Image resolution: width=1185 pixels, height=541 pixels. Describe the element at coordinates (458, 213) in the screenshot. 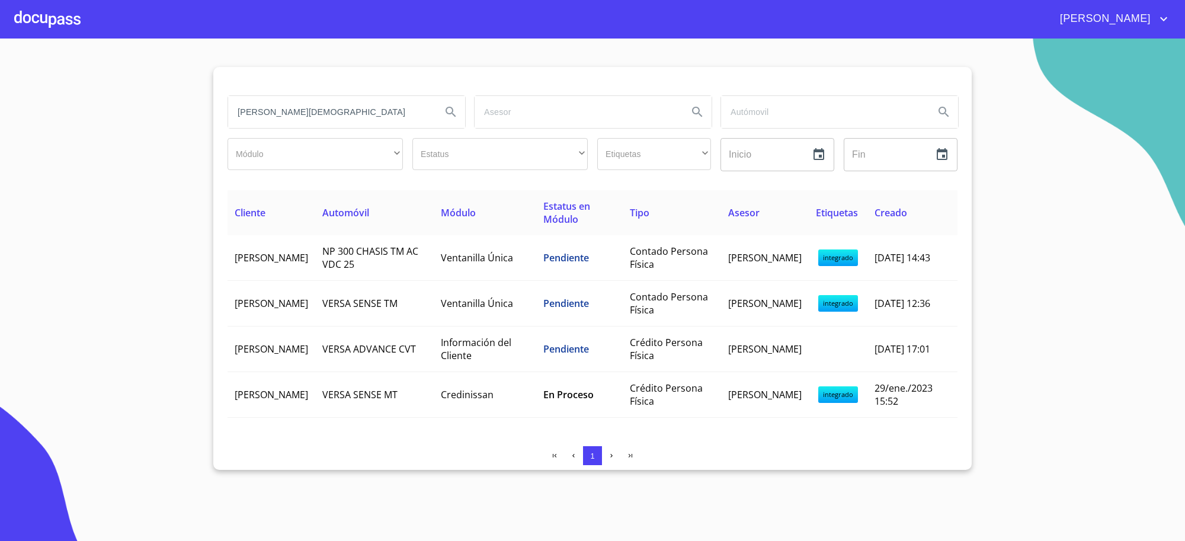

I see `span: Módulo` at that location.